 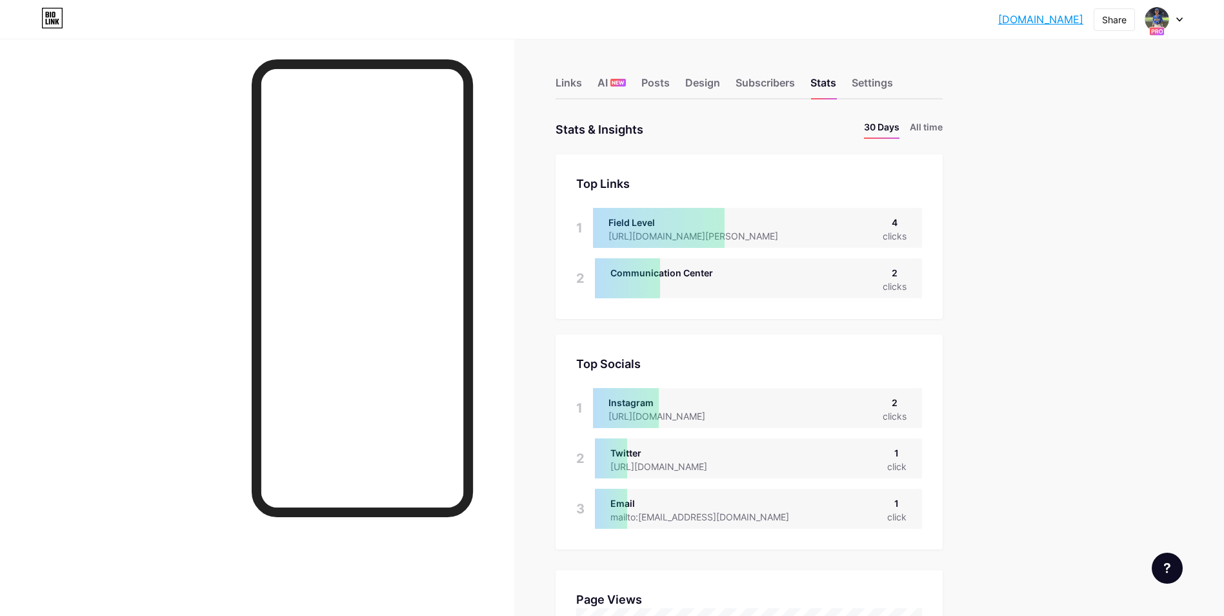 What do you see at coordinates (749, 363) in the screenshot?
I see `div: Top Socials` at bounding box center [749, 363].